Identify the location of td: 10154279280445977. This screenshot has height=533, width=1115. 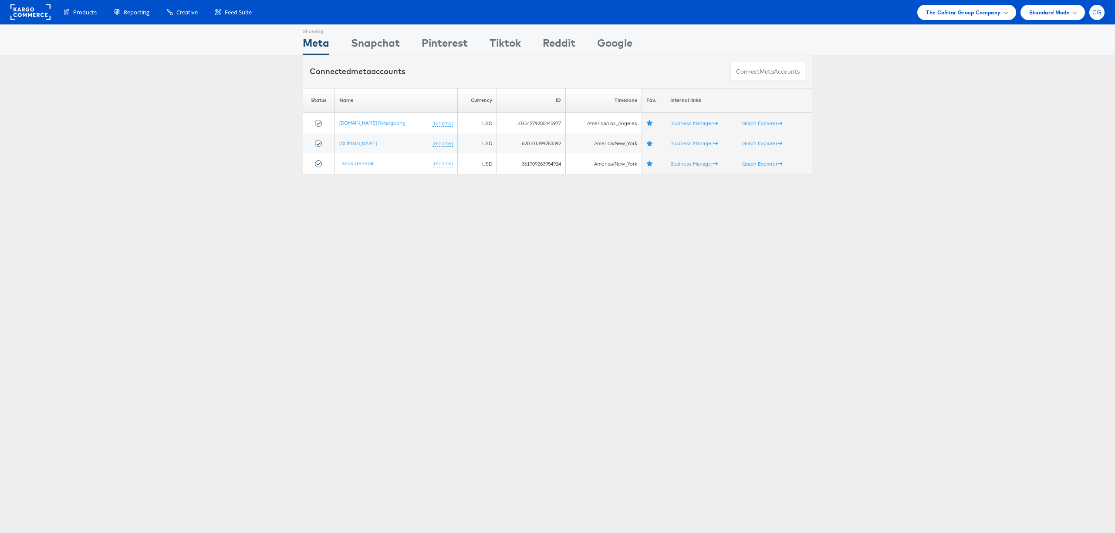
(531, 123).